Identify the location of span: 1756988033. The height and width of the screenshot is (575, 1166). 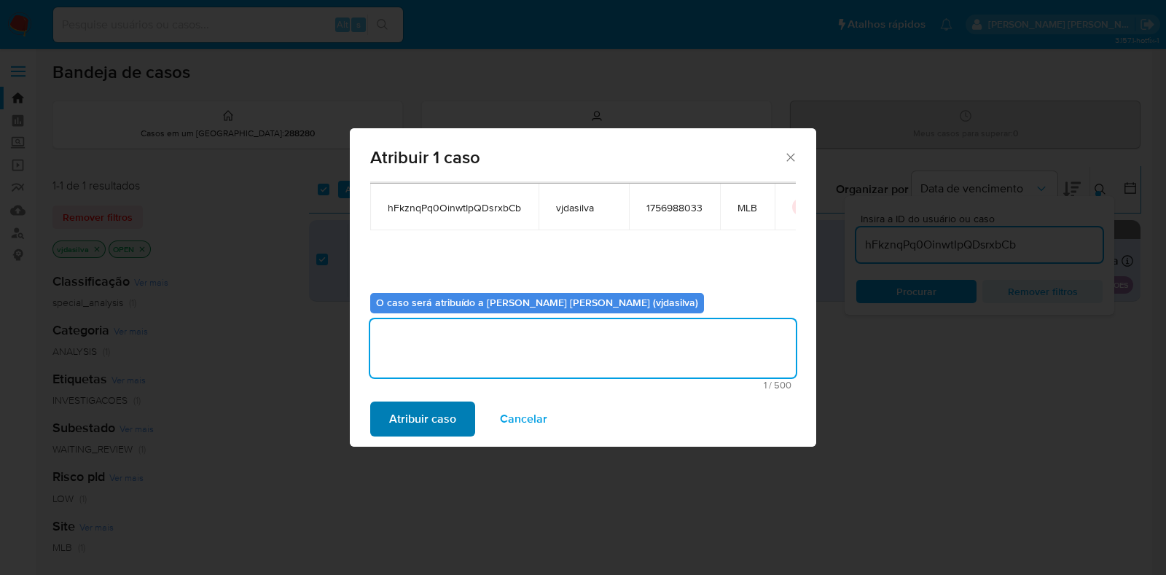
(674, 208).